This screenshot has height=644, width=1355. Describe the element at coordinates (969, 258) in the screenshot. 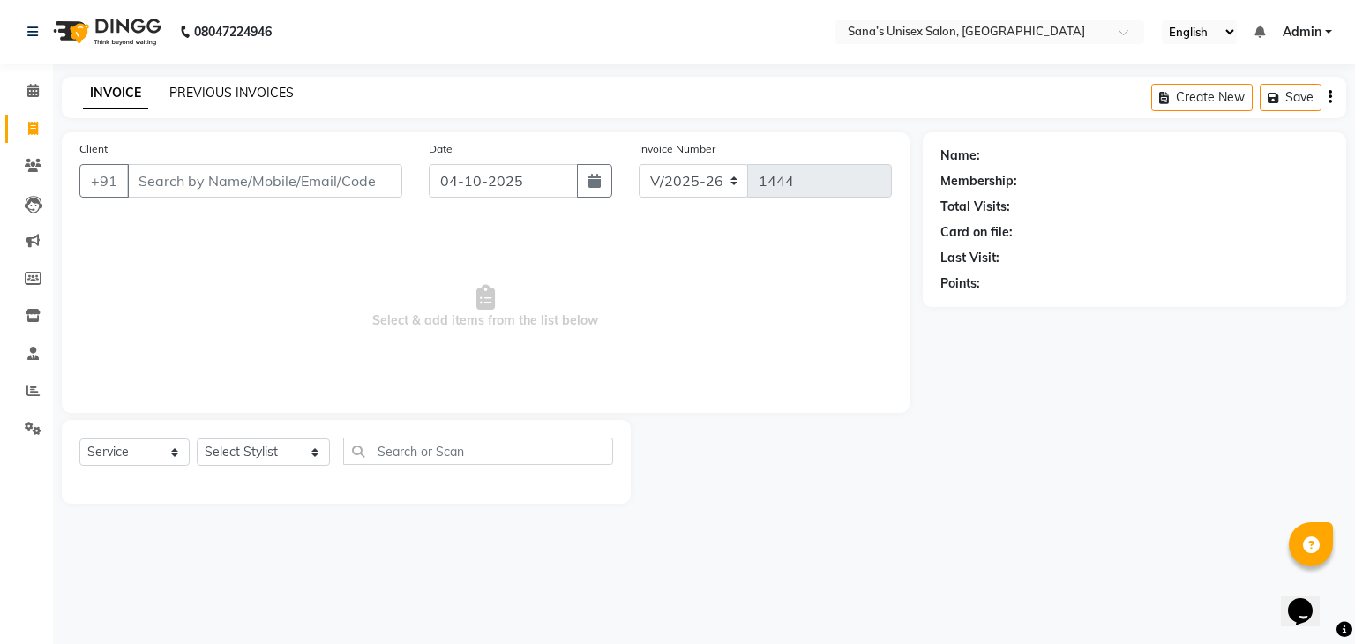

I see `div: Last Visit:` at that location.